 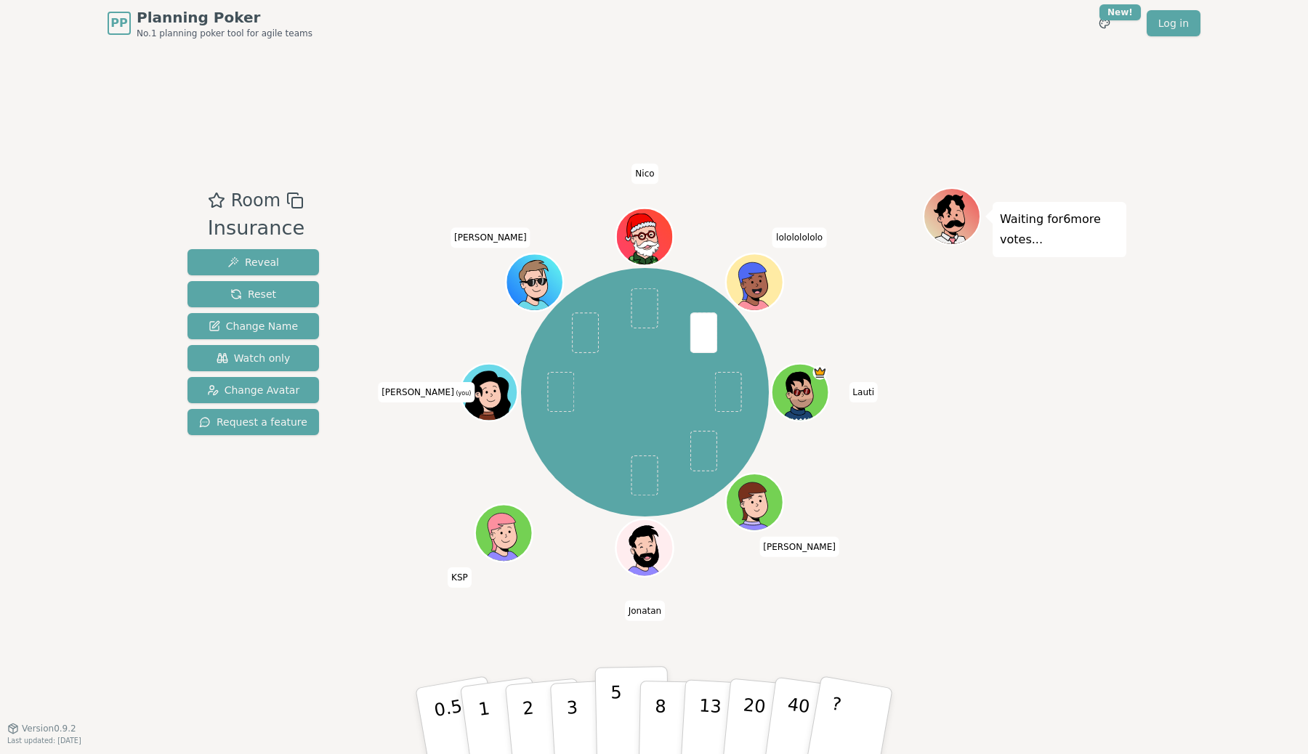 What do you see at coordinates (253, 326) in the screenshot?
I see `button: Change Name` at bounding box center [253, 326].